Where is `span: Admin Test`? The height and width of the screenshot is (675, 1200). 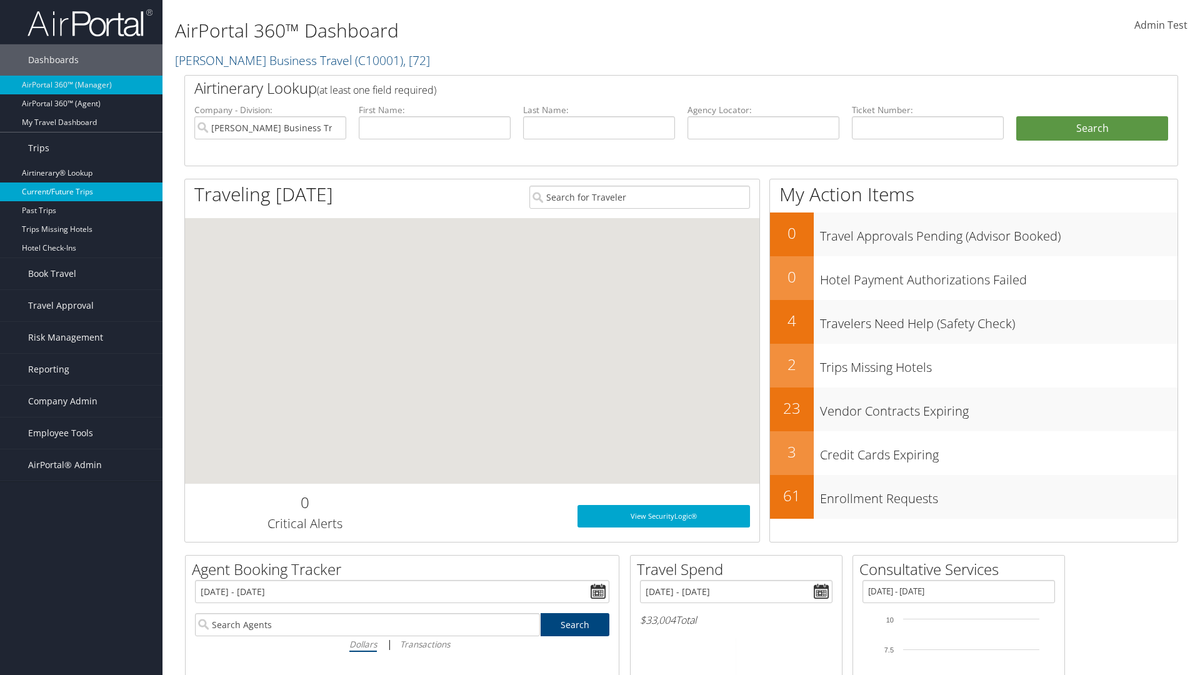
span: Admin Test is located at coordinates (1161, 25).